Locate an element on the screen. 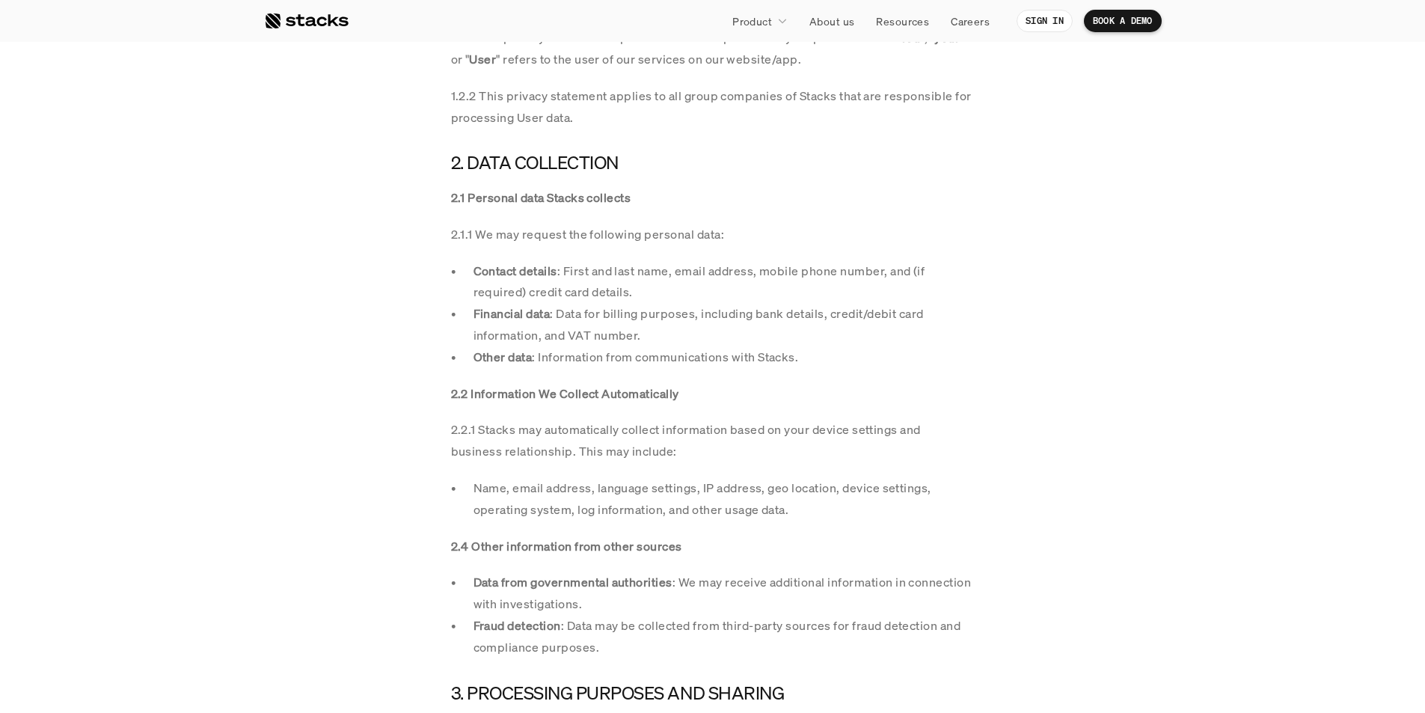 This screenshot has width=1425, height=713. p: Careers is located at coordinates (970, 21).